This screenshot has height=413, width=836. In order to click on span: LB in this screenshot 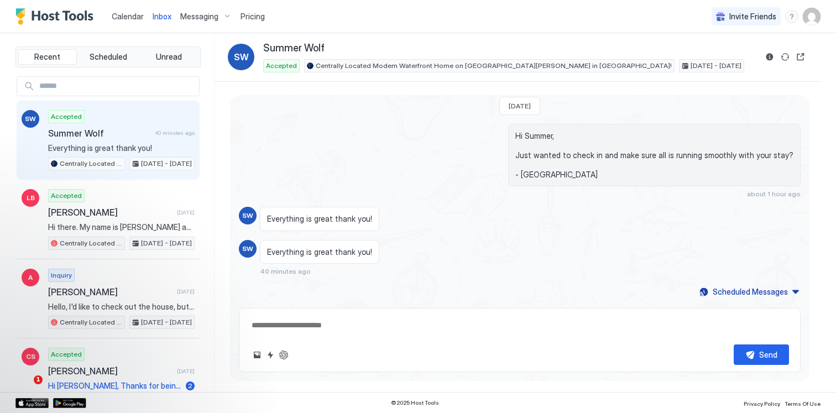, I will do `click(30, 198)`.